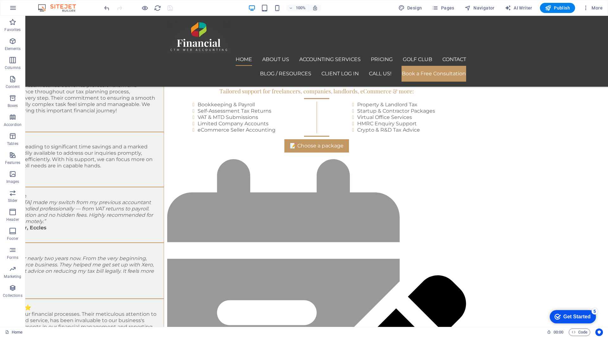  What do you see at coordinates (410, 8) in the screenshot?
I see `button: Design` at bounding box center [410, 8].